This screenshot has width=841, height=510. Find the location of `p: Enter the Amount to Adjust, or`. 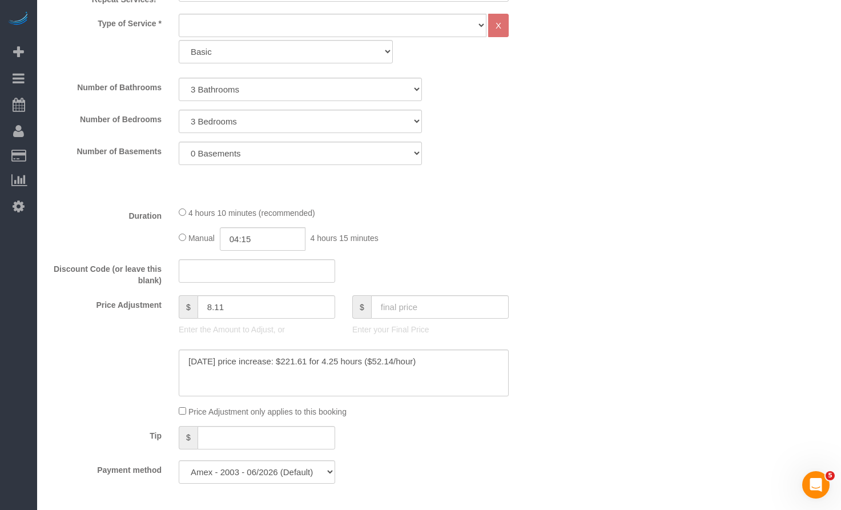

p: Enter the Amount to Adjust, or is located at coordinates (257, 330).